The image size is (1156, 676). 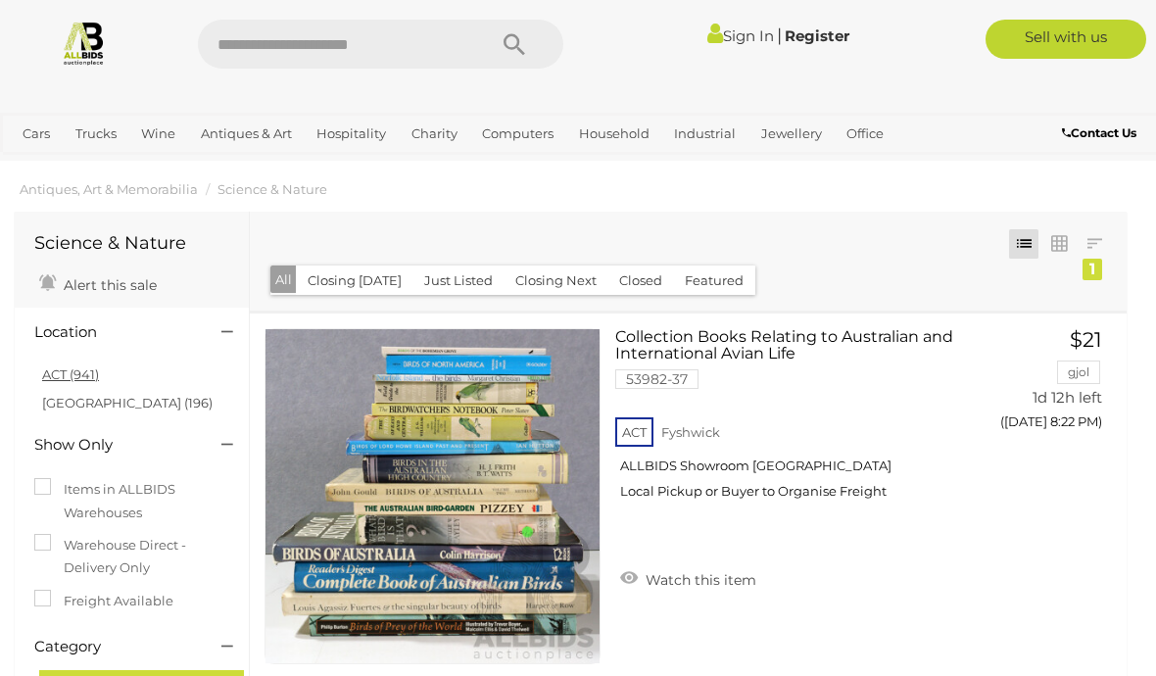 What do you see at coordinates (704, 133) in the screenshot?
I see `a: Industrial` at bounding box center [704, 133].